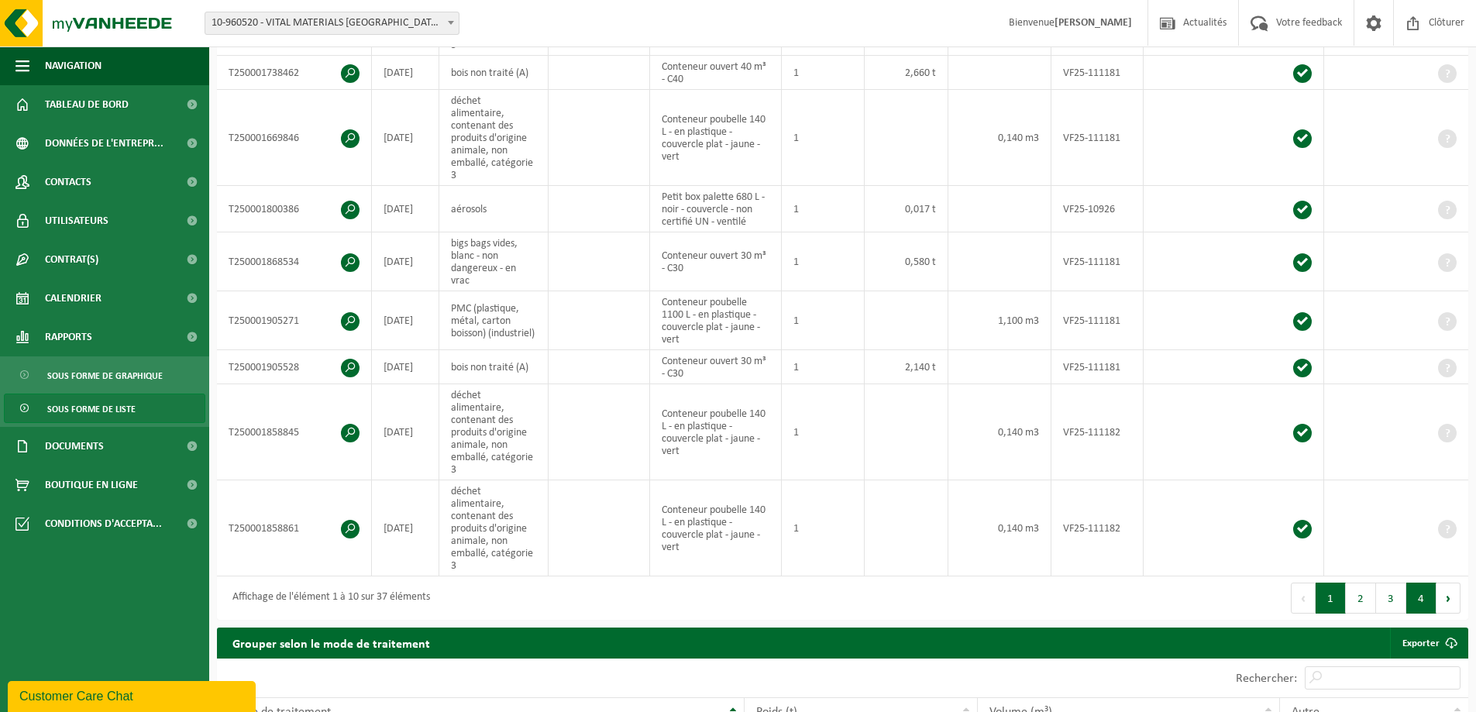 The image size is (1476, 712). I want to click on a: Sous forme de liste, so click(105, 408).